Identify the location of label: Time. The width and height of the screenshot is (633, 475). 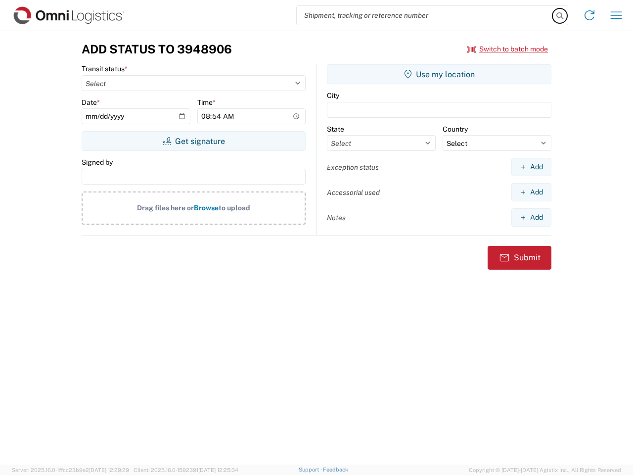
(206, 102).